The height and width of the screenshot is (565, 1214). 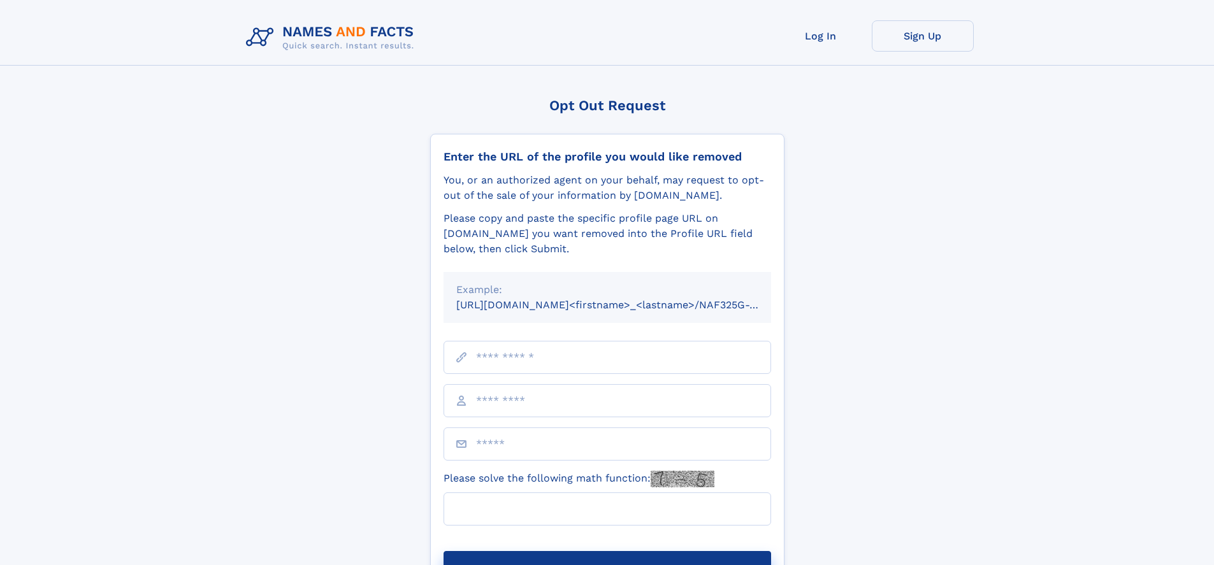 What do you see at coordinates (333, 38) in the screenshot?
I see `img: Logo Names and Facts` at bounding box center [333, 38].